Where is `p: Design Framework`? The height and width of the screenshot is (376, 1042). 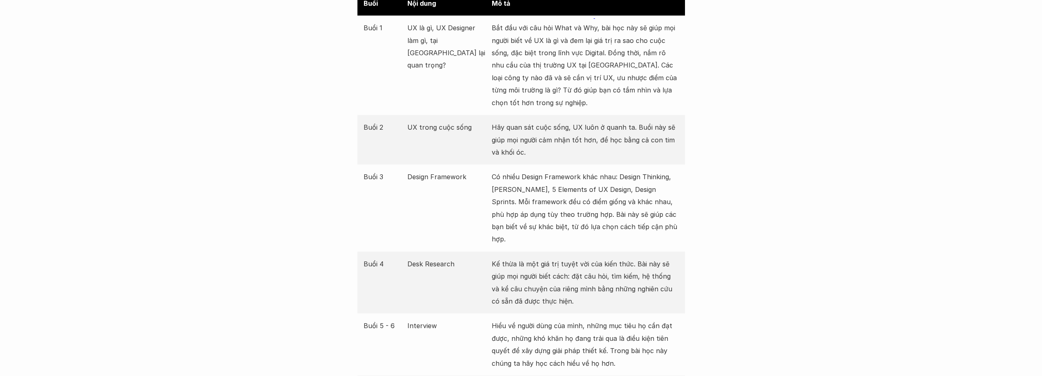
p: Design Framework is located at coordinates (447, 177).